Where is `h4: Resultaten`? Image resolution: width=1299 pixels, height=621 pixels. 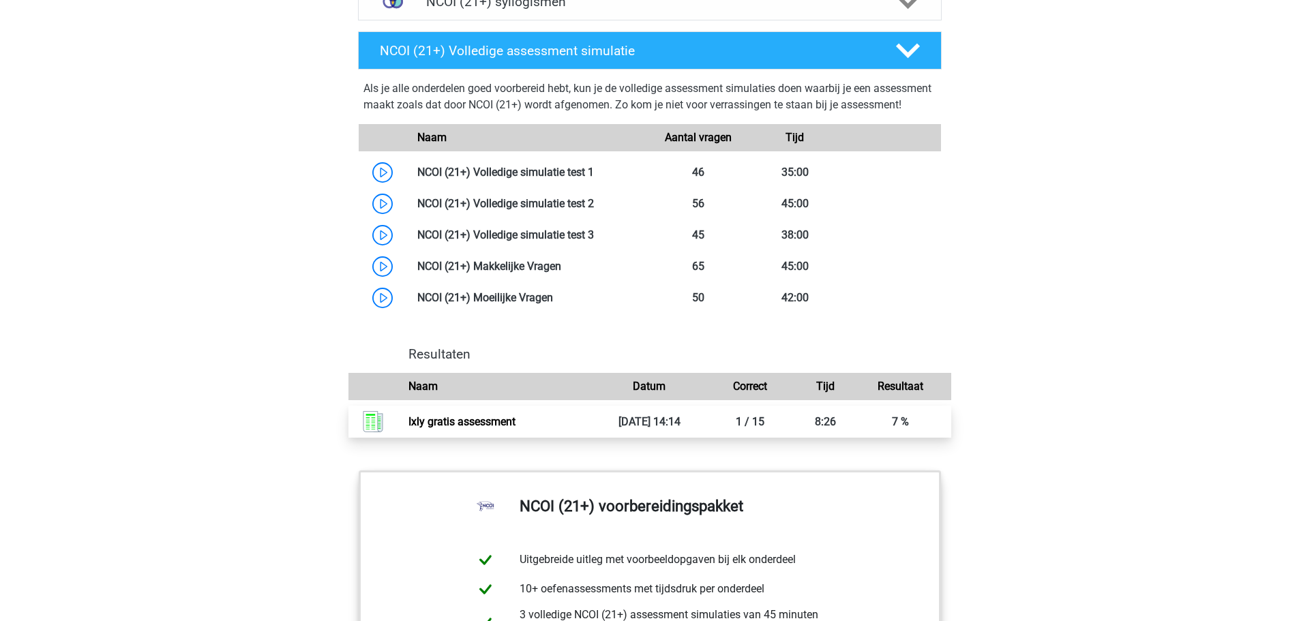 h4: Resultaten is located at coordinates (674, 354).